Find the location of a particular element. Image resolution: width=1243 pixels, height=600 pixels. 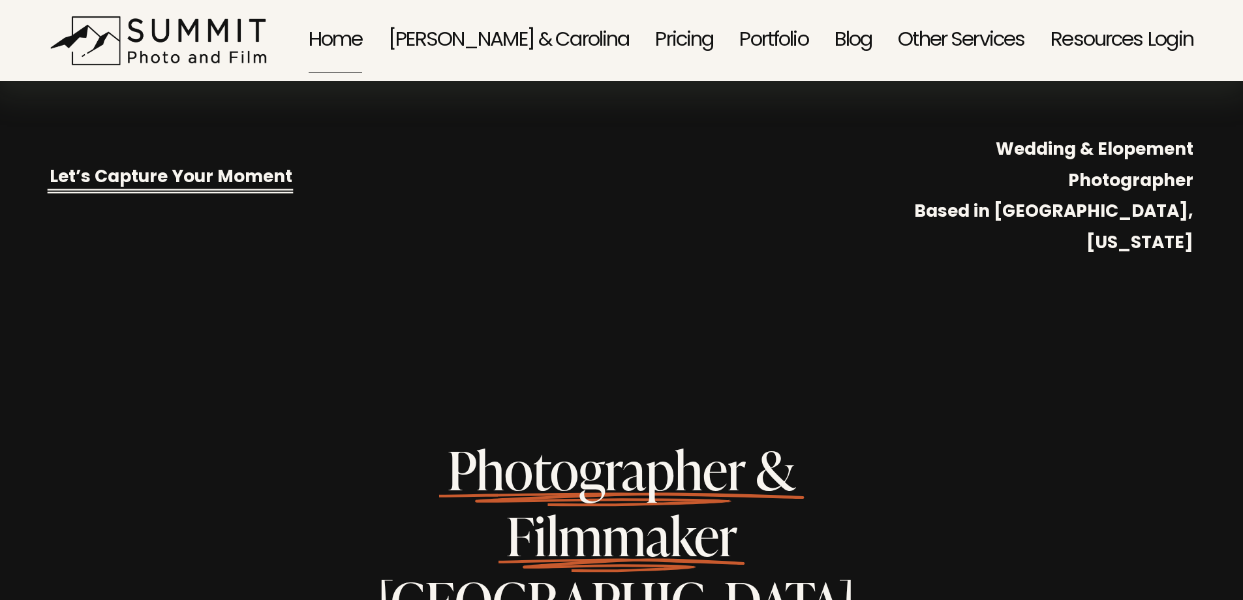

a: Login is located at coordinates (1171, 40).